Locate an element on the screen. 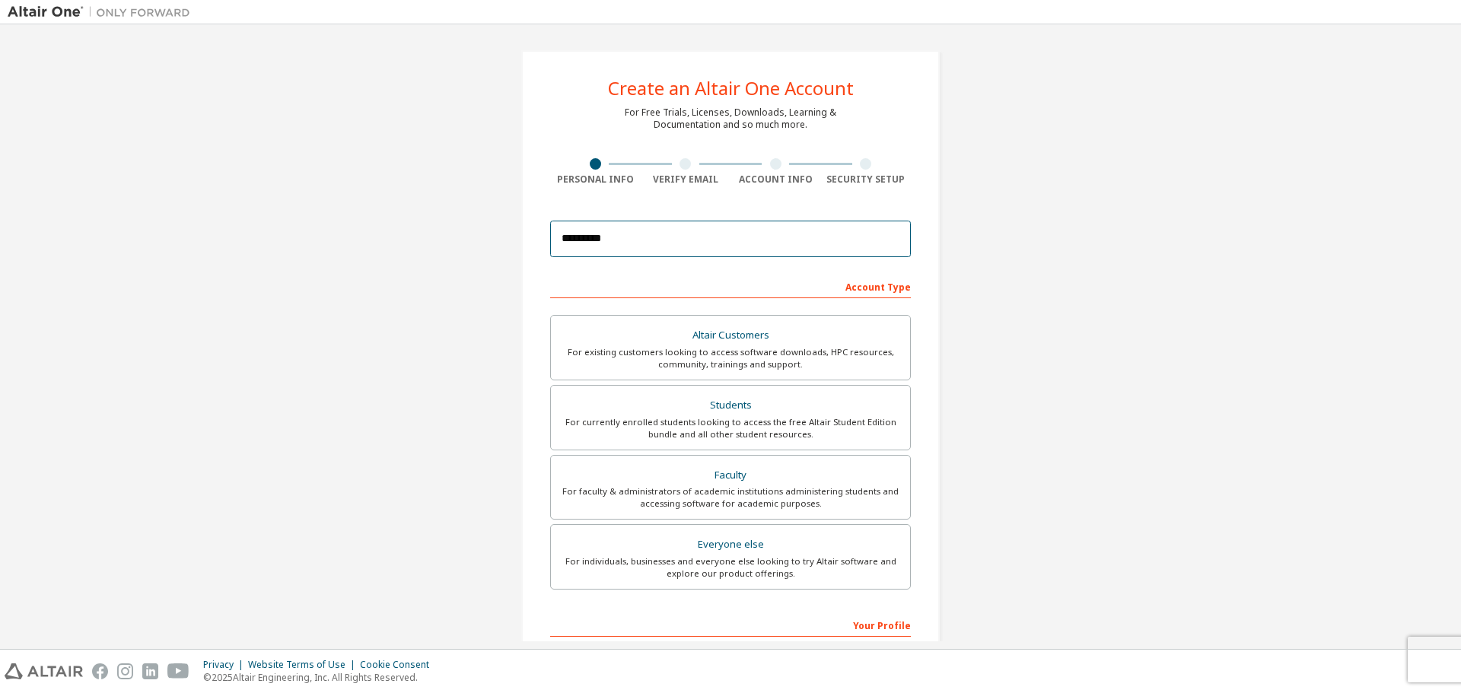 The width and height of the screenshot is (1461, 693). div: Privacy is located at coordinates (225, 665).